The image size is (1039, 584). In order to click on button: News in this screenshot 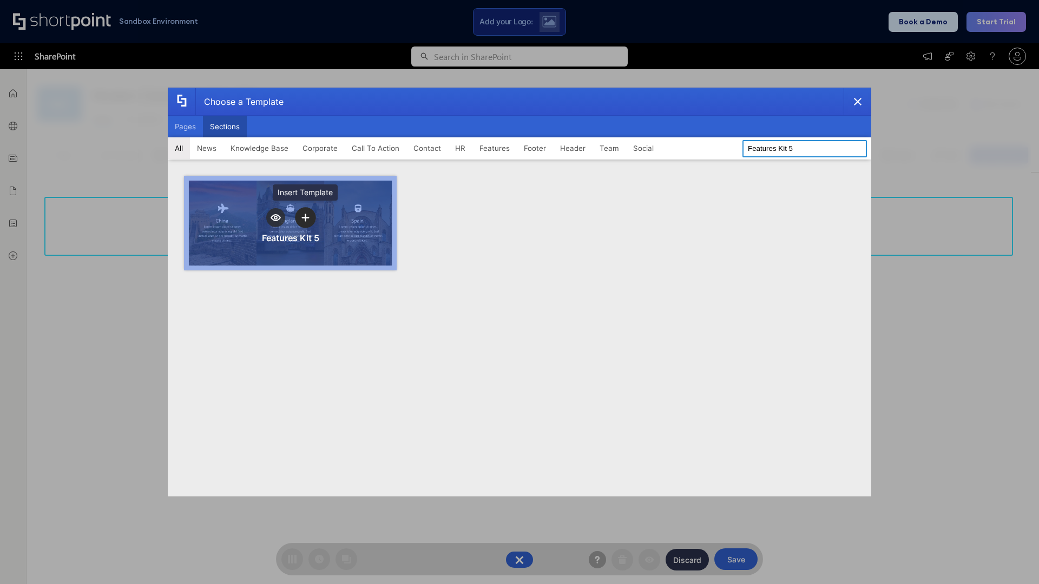, I will do `click(207, 148)`.